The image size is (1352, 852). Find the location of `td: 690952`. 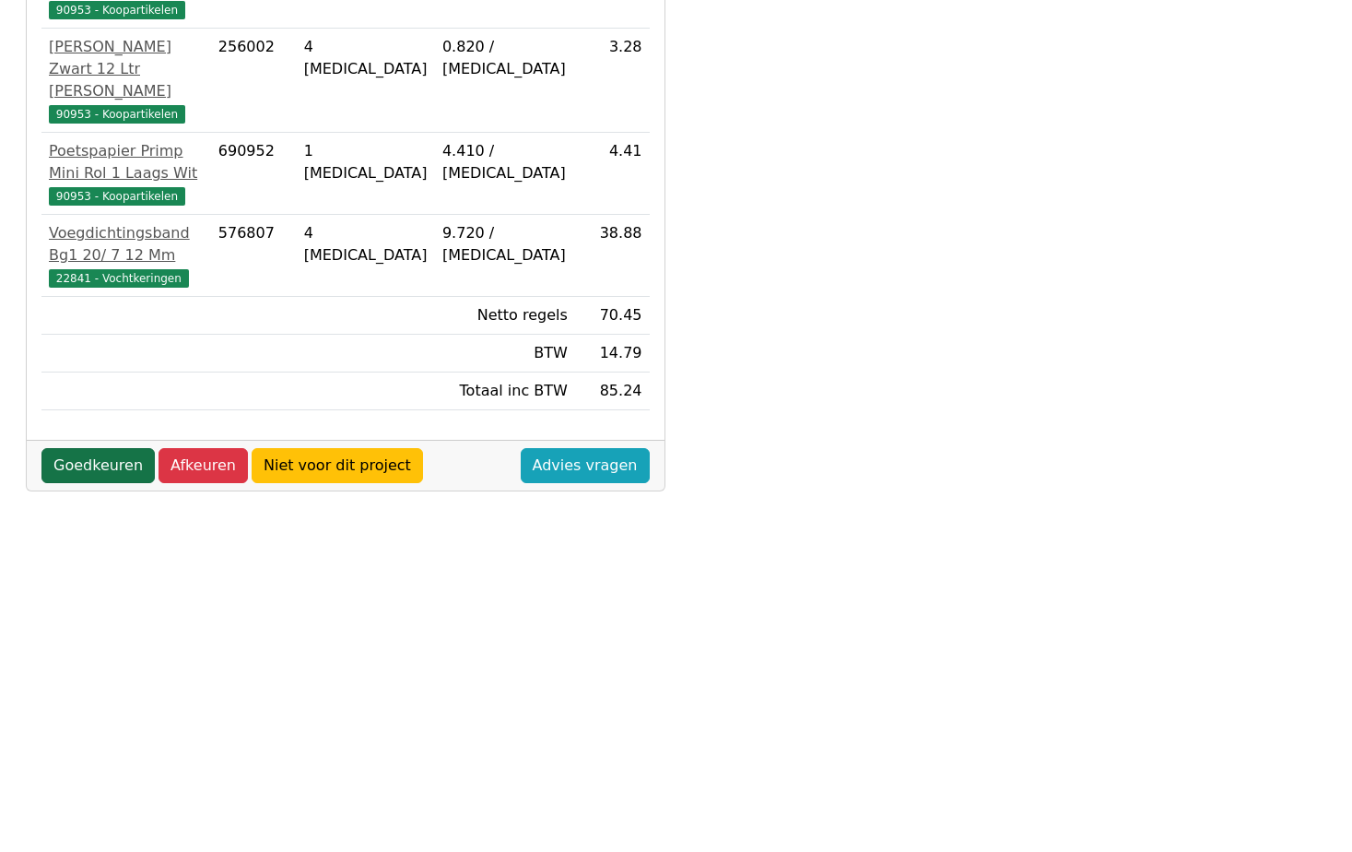

td: 690952 is located at coordinates (253, 173).